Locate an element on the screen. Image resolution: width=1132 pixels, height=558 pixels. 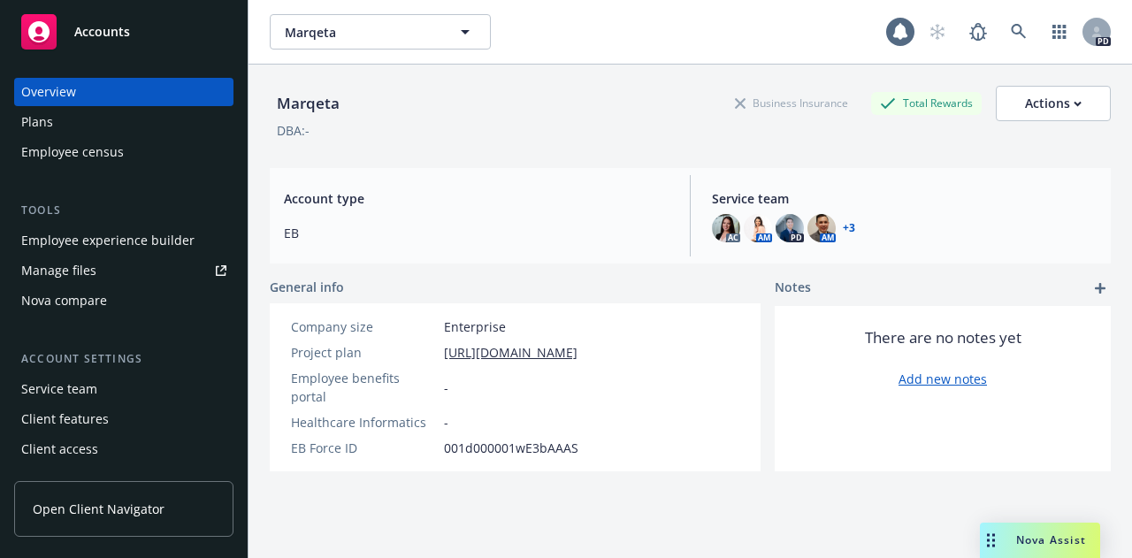
div: Employee benefits portal is located at coordinates (363, 387).